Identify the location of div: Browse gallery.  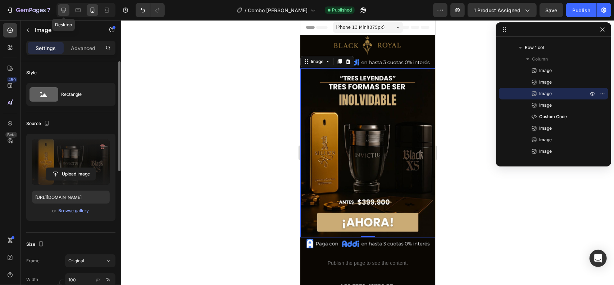
(74, 210).